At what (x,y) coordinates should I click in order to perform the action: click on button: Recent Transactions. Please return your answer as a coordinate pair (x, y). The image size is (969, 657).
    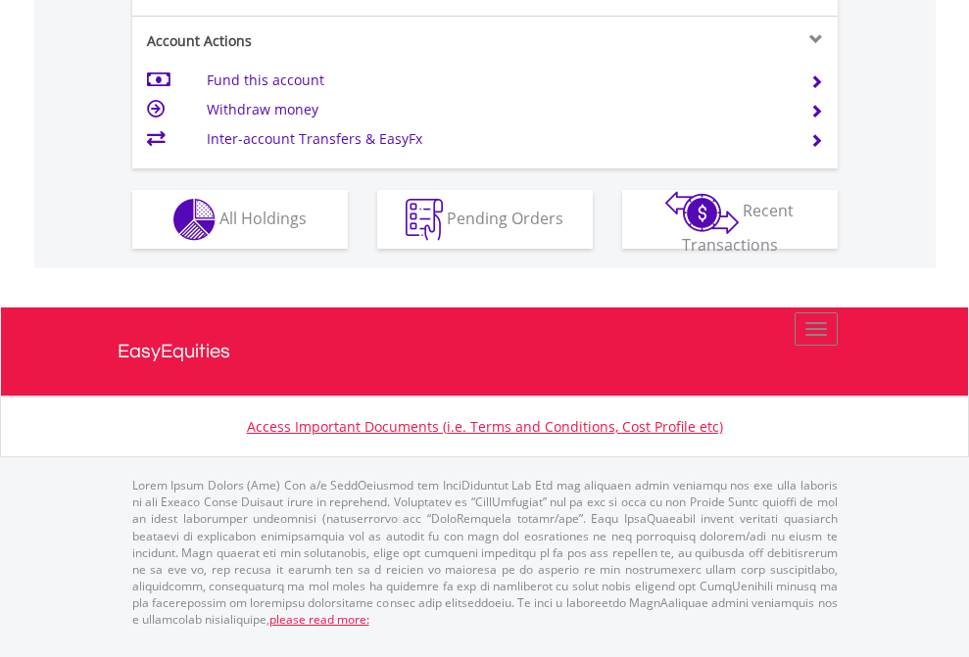
    Looking at the image, I should click on (730, 219).